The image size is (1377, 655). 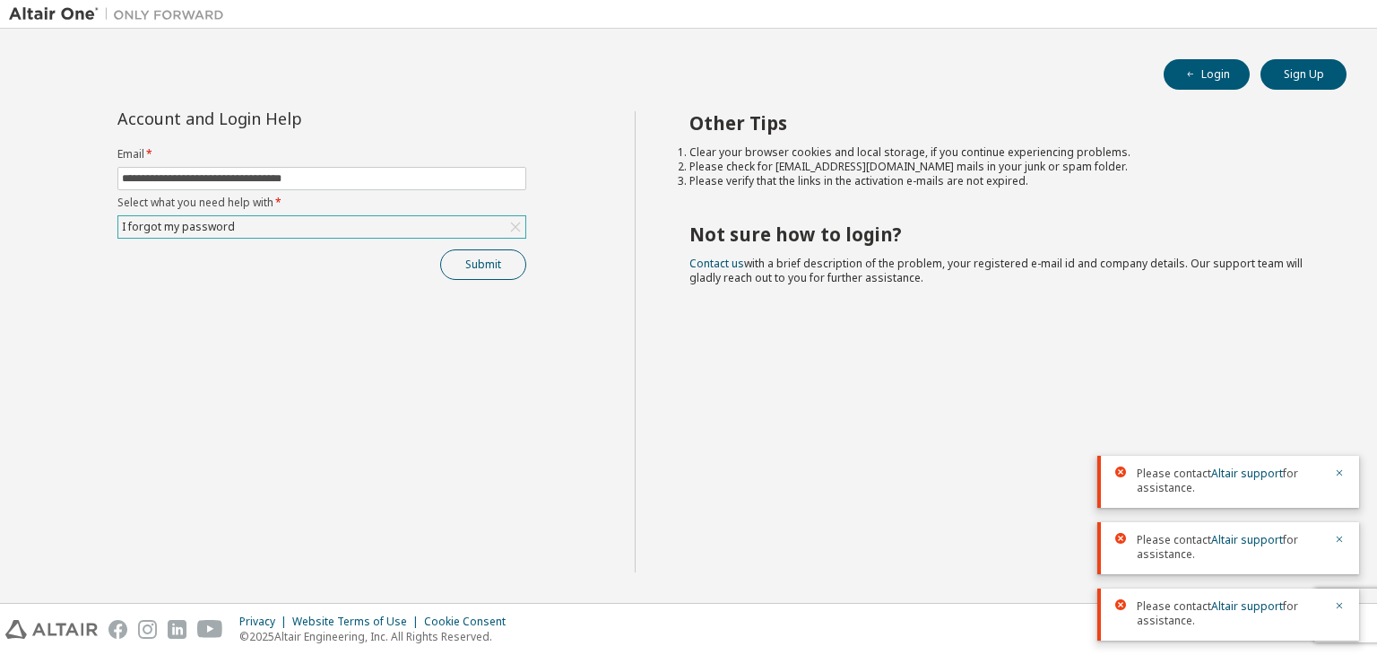 What do you see at coordinates (1207, 74) in the screenshot?
I see `button: Login` at bounding box center [1207, 74].